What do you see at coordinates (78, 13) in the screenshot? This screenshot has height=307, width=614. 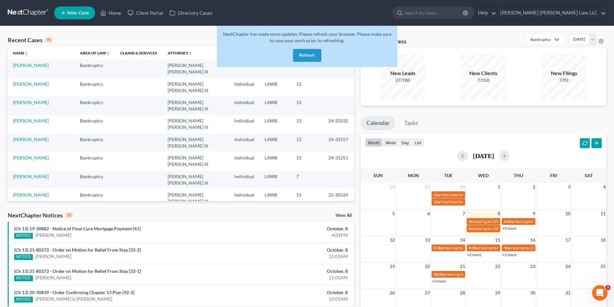 I see `span: New Case` at bounding box center [78, 13].